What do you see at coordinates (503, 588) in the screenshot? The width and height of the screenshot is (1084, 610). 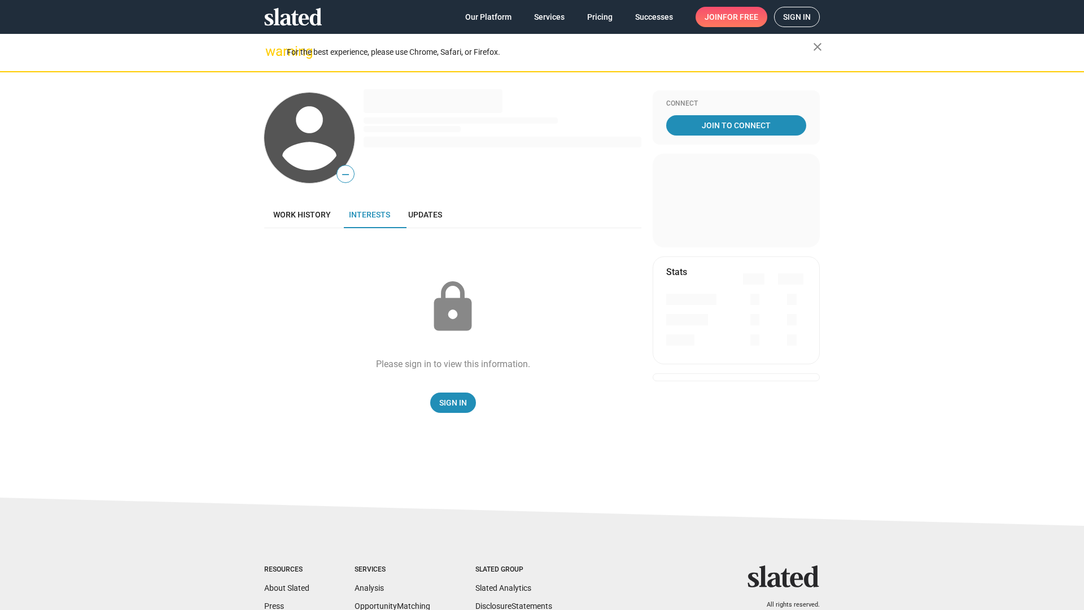 I see `a: Slated Analytics` at bounding box center [503, 588].